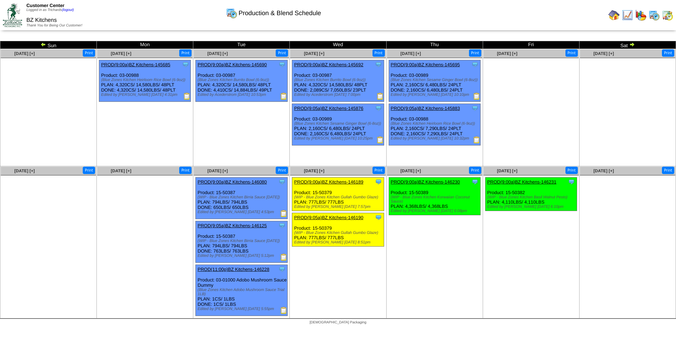 This screenshot has width=676, height=341. Describe the element at coordinates (233, 269) in the screenshot. I see `a: PROD(11:00p)BZ Kitchens-146228` at that location.